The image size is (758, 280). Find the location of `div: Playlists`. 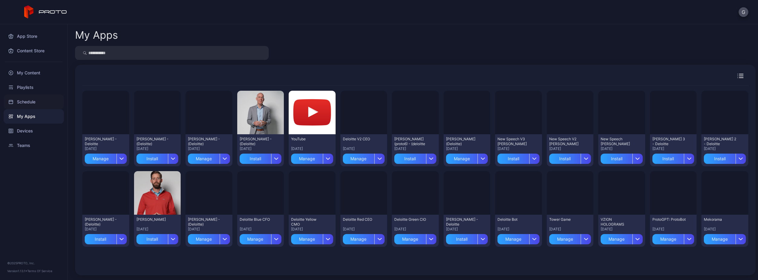

div: Playlists is located at coordinates (34, 87).